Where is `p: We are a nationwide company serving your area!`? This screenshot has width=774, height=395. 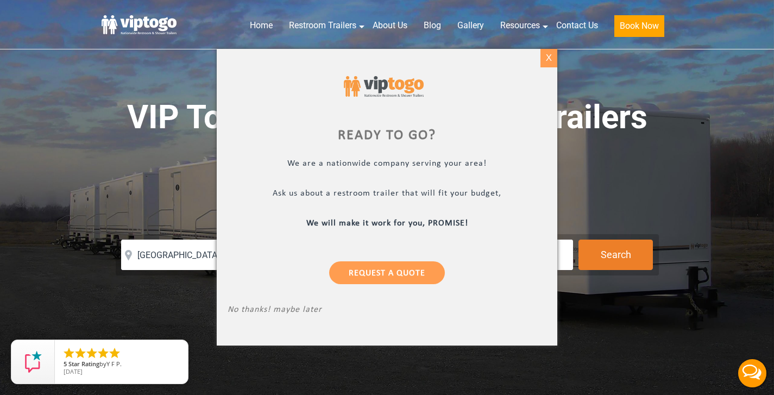 p: We are a nationwide company serving your area! is located at coordinates (387, 165).